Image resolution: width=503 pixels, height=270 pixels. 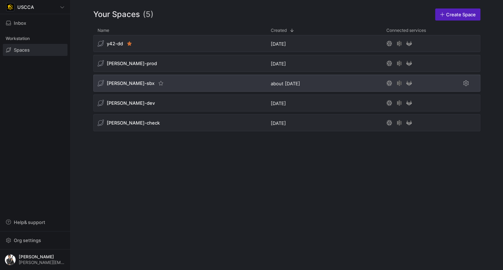 I want to click on span: Help & support, so click(x=29, y=222).